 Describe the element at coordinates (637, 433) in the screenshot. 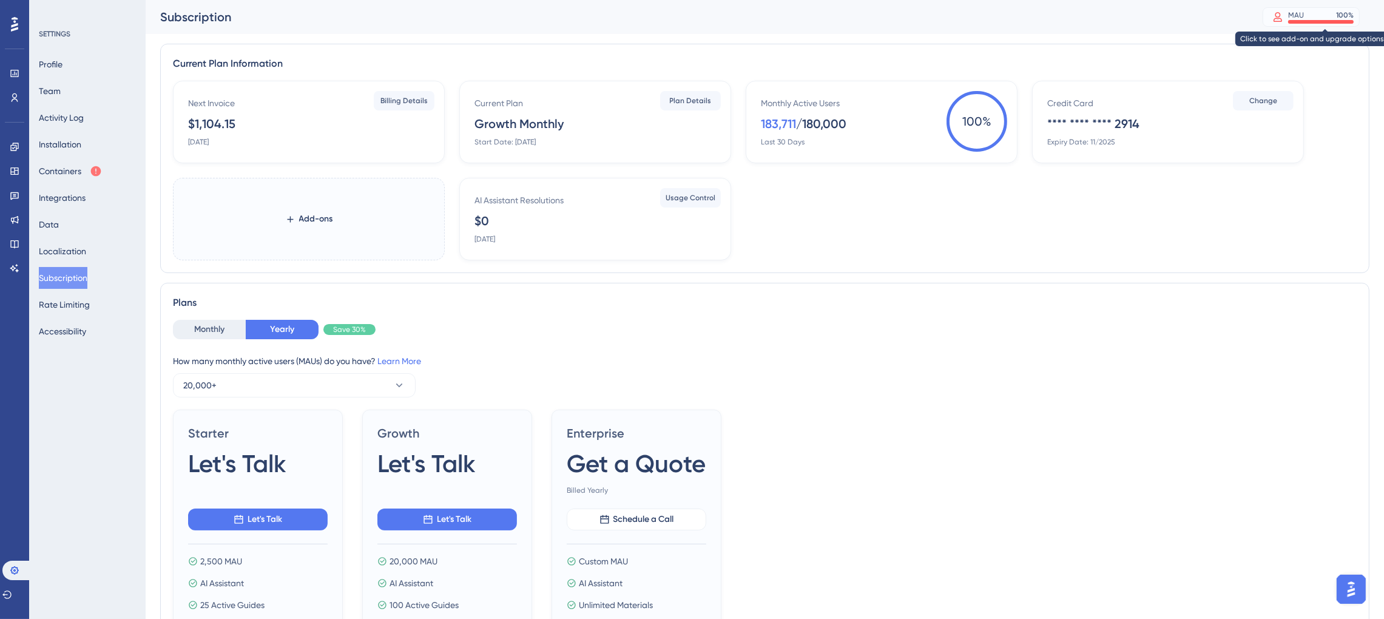

I see `span: Enterprise` at that location.